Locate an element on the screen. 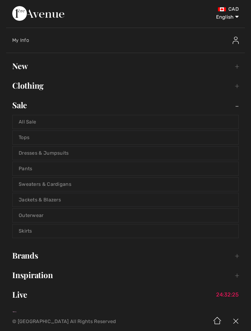  img: X is located at coordinates (235, 321).